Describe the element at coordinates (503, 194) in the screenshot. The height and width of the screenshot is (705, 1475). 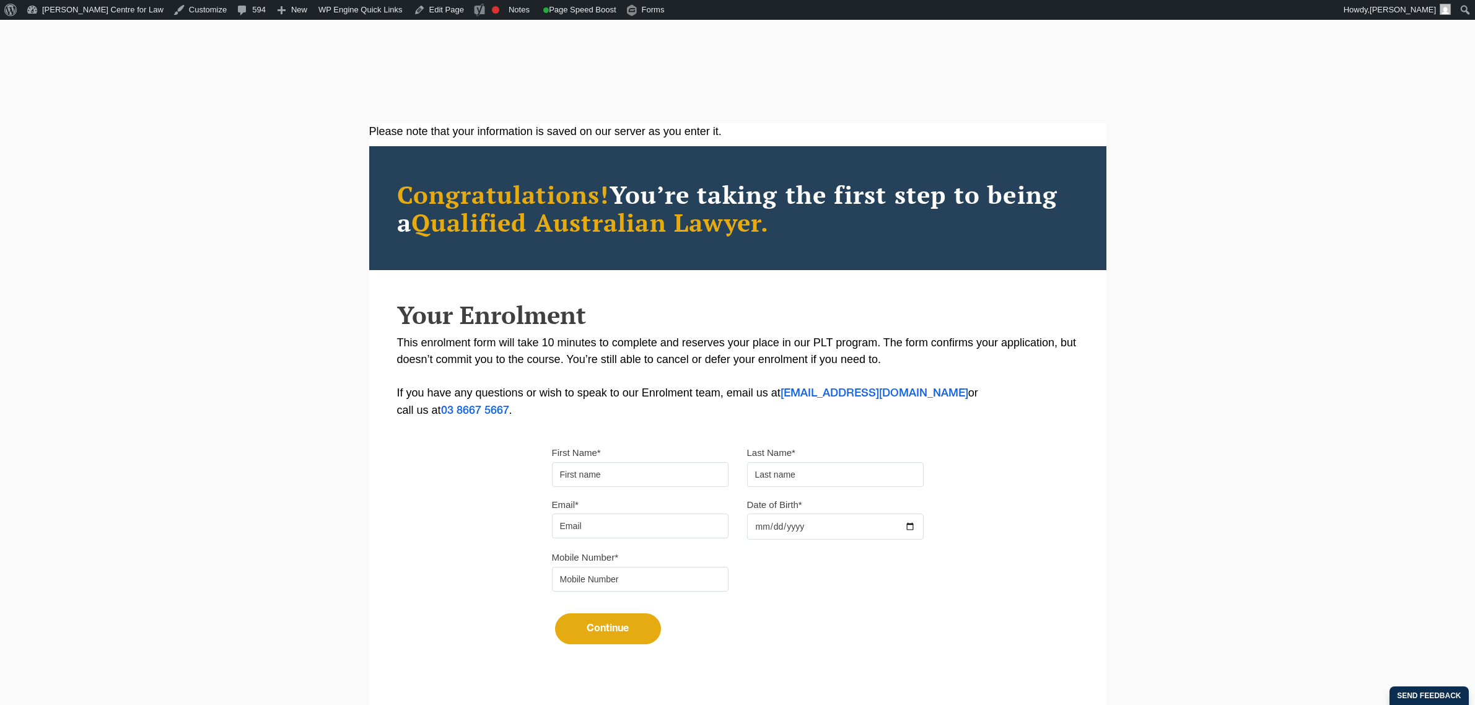
I see `span: Congratulations!` at that location.